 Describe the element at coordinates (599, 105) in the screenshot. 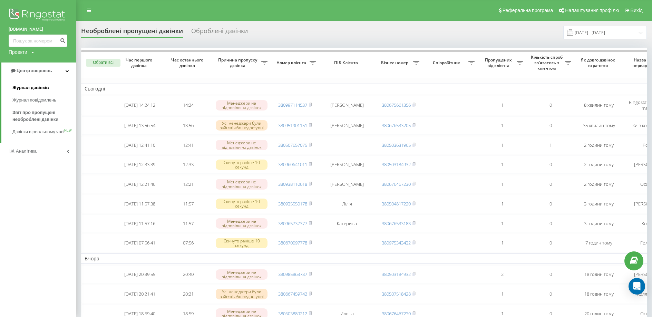

I see `td: 8 хвилин тому` at that location.